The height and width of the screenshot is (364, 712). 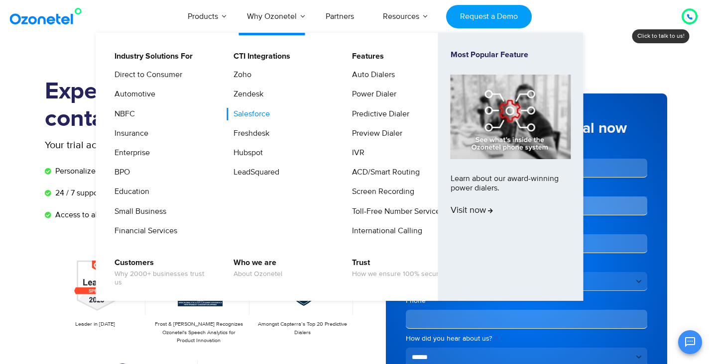 I want to click on a: Toll-Free Number Services, so click(x=395, y=212).